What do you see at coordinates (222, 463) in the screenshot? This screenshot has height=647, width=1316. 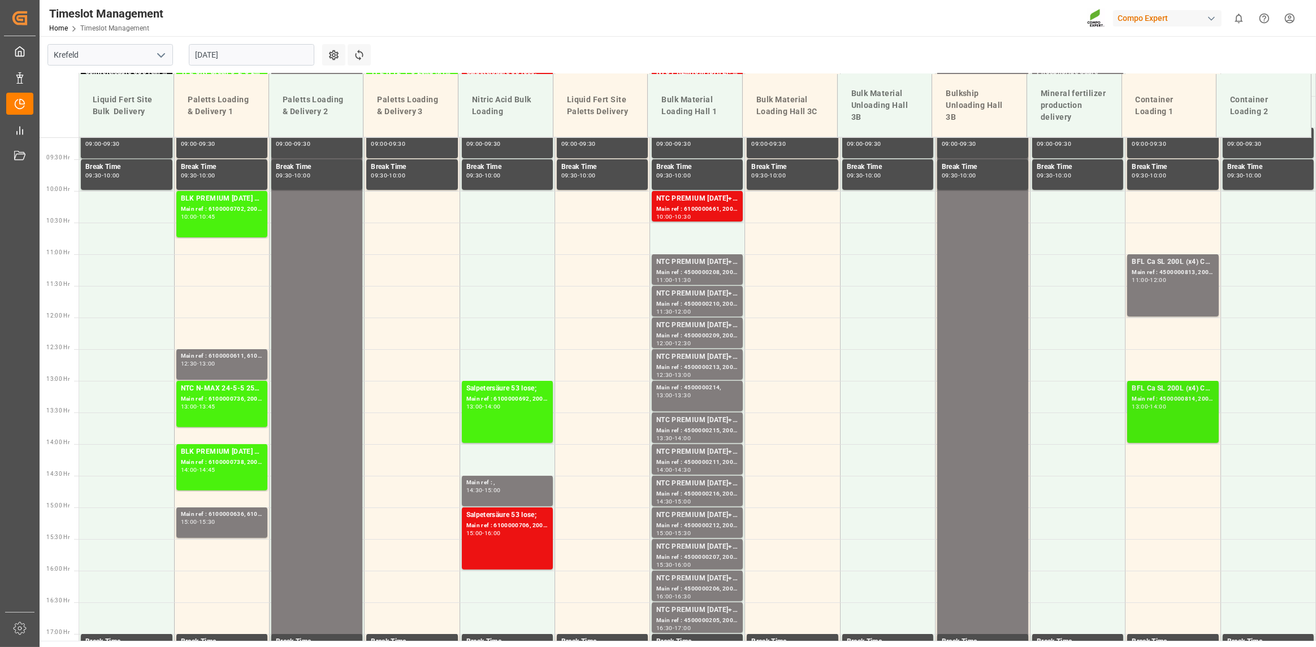 I see `div: Main ref : 6100000738, 2000000225;` at bounding box center [222, 463].